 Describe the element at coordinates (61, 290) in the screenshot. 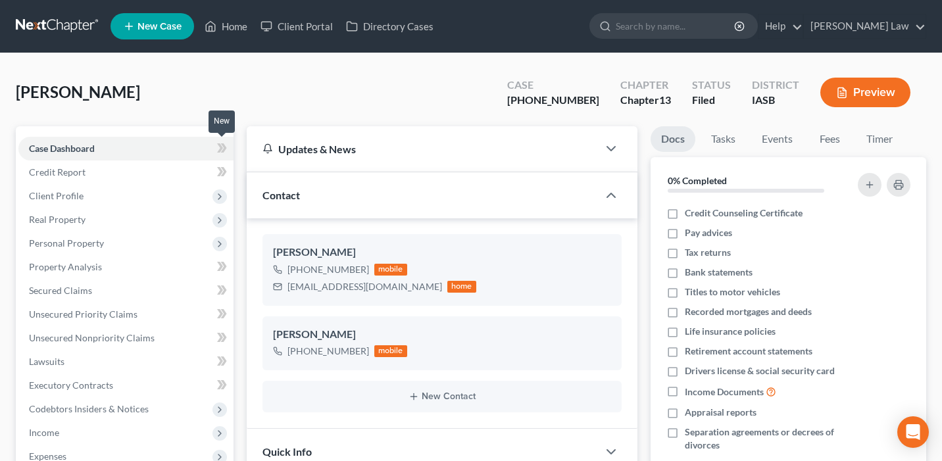

I see `span: Secured Claims` at that location.